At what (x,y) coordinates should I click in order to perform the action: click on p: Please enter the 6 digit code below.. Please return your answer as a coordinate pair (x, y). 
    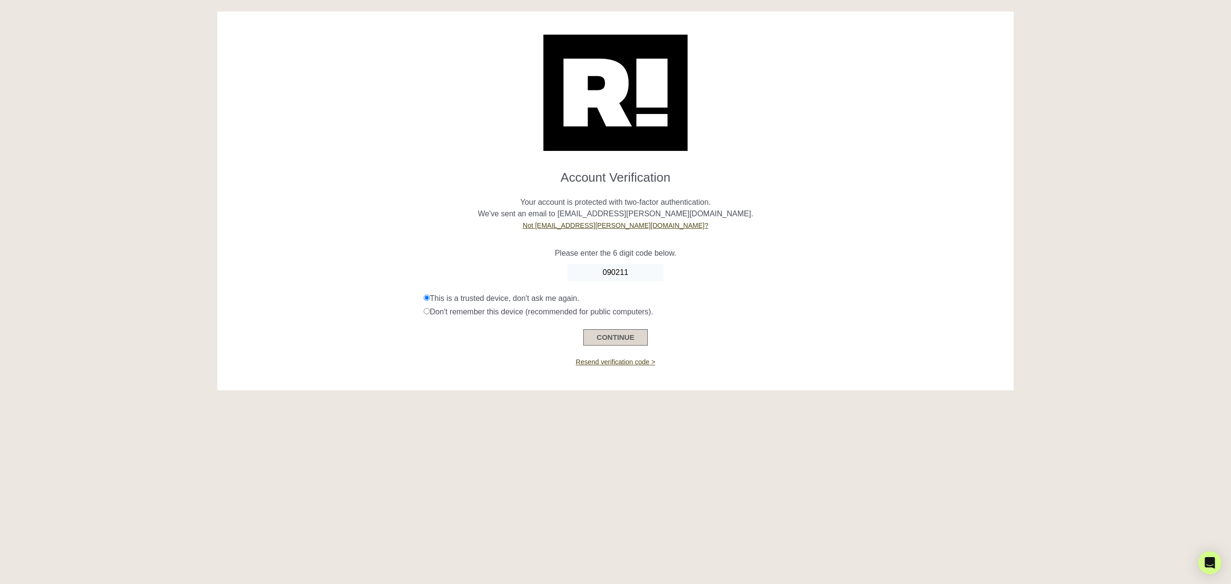
    Looking at the image, I should click on (616, 254).